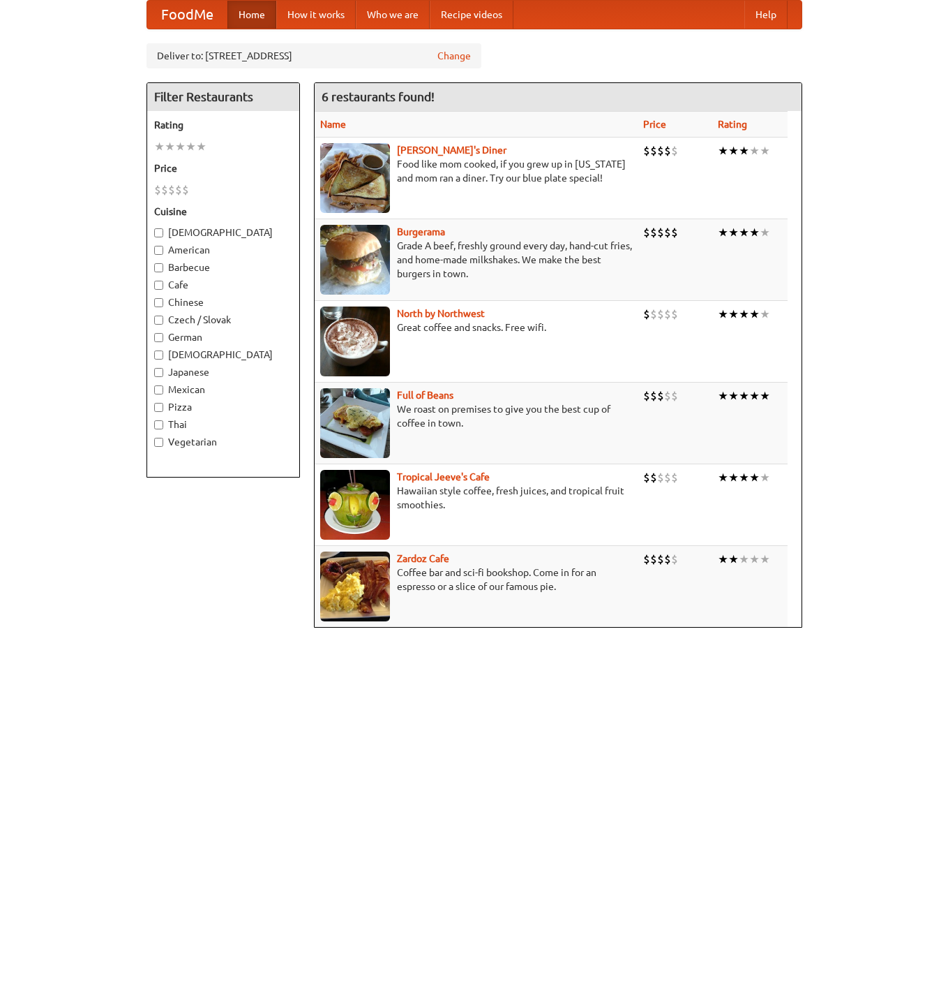 The image size is (948, 988). Describe the element at coordinates (355, 260) in the screenshot. I see `img: burgerama.jpg` at that location.